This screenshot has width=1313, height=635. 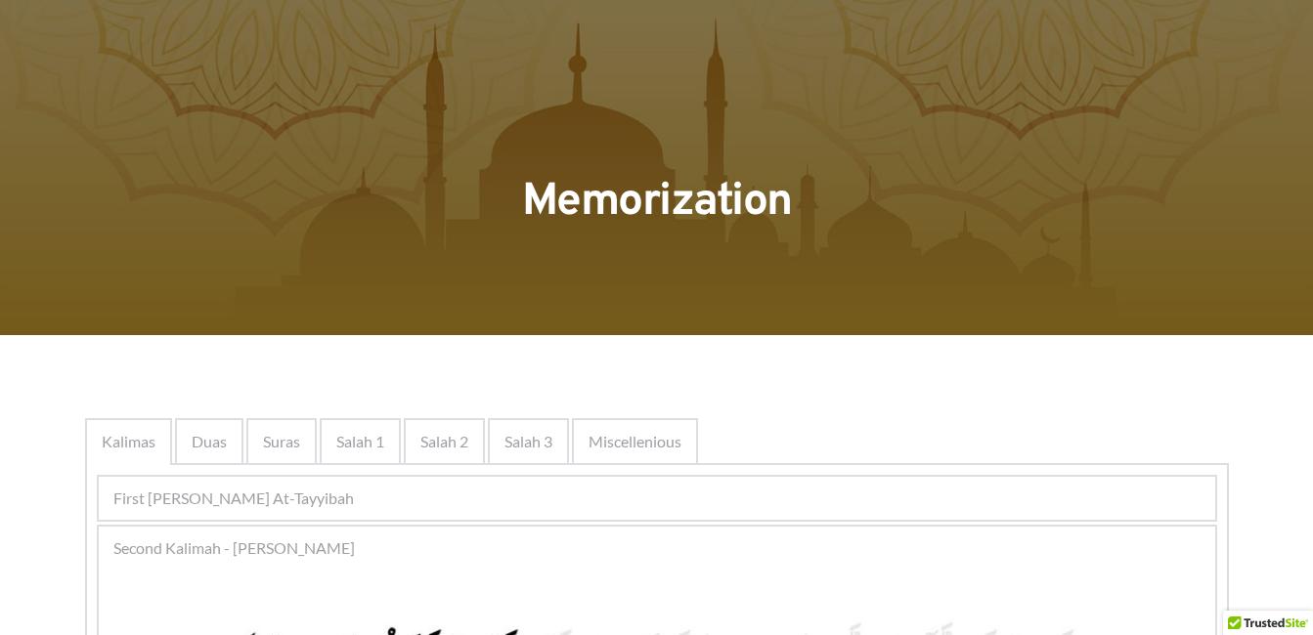 I want to click on span: Suras, so click(x=282, y=442).